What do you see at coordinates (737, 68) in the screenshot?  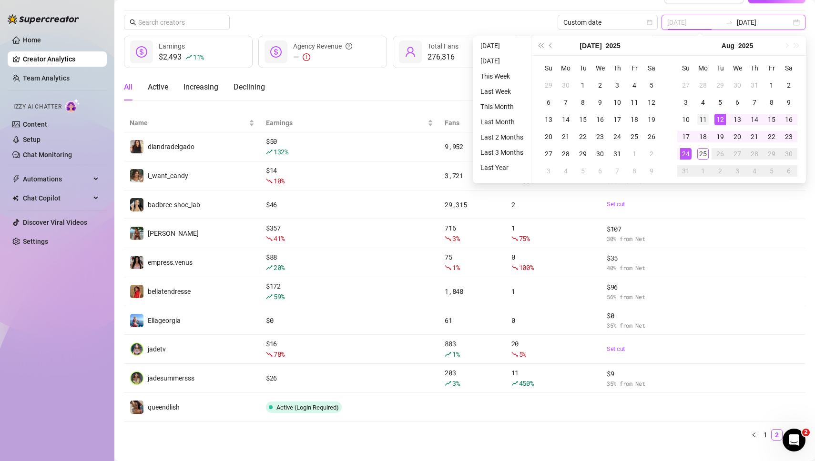 I see `th: We` at bounding box center [737, 68].